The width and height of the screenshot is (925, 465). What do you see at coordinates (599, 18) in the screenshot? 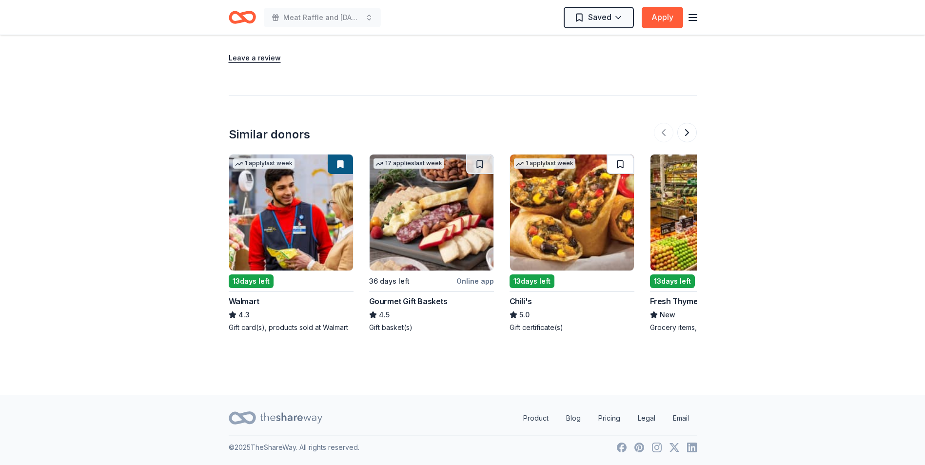
I see `button: Saved` at bounding box center [599, 18].